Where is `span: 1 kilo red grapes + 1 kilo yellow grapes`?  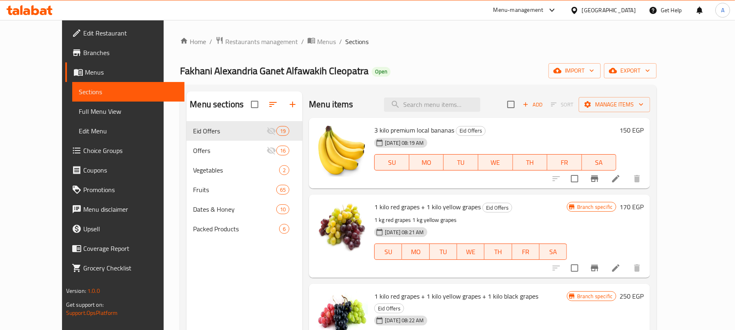 span: 1 kilo red grapes + 1 kilo yellow grapes is located at coordinates (427, 207).